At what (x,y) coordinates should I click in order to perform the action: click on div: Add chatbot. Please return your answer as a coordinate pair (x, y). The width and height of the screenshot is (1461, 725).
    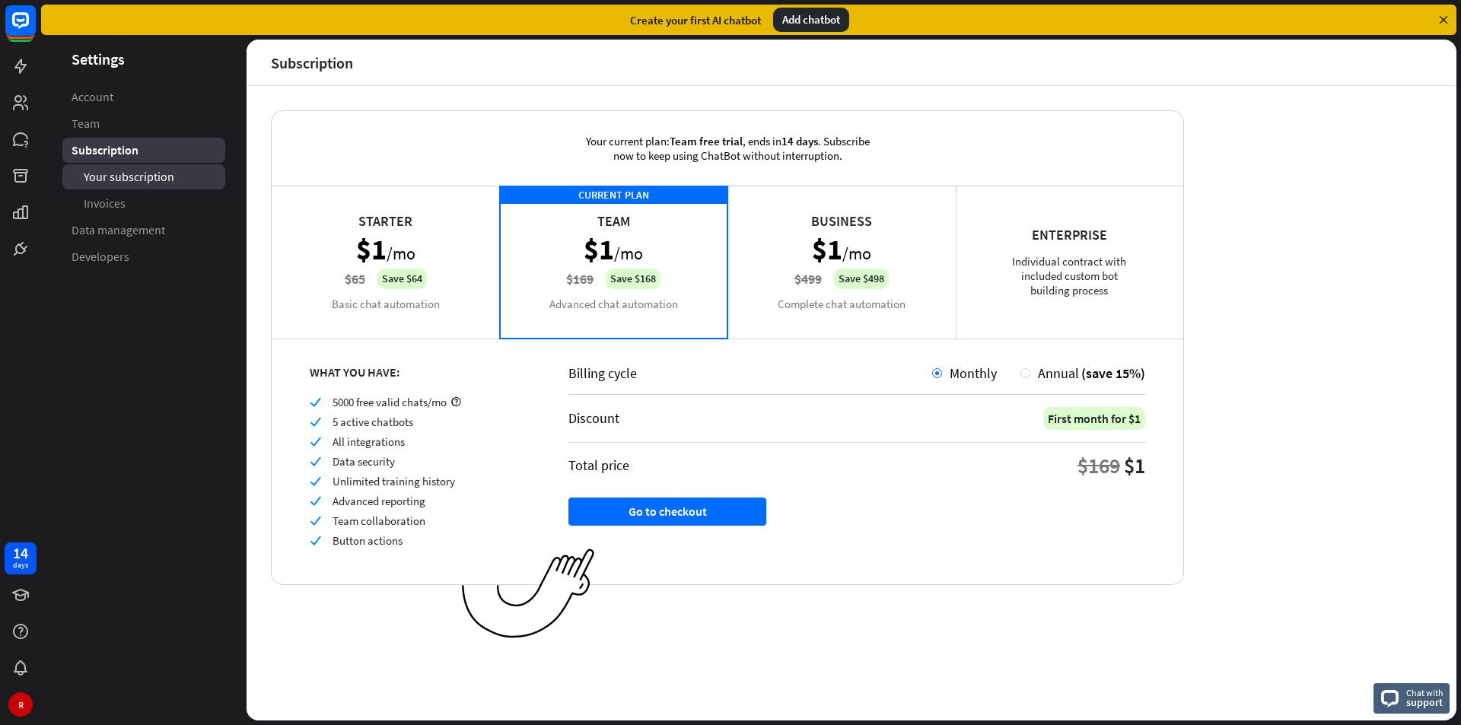
    Looking at the image, I should click on (811, 20).